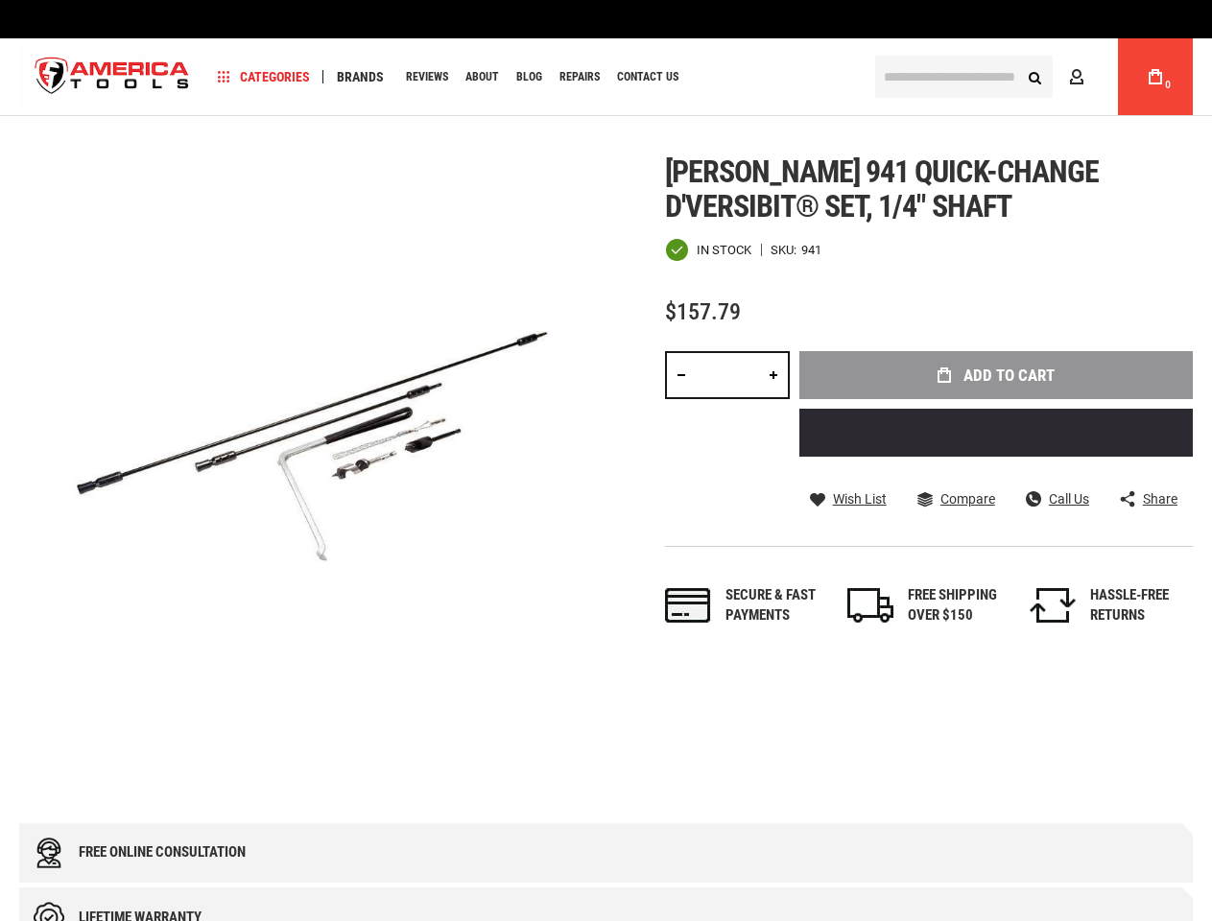 The image size is (1212, 921). I want to click on a: Contact Us, so click(648, 77).